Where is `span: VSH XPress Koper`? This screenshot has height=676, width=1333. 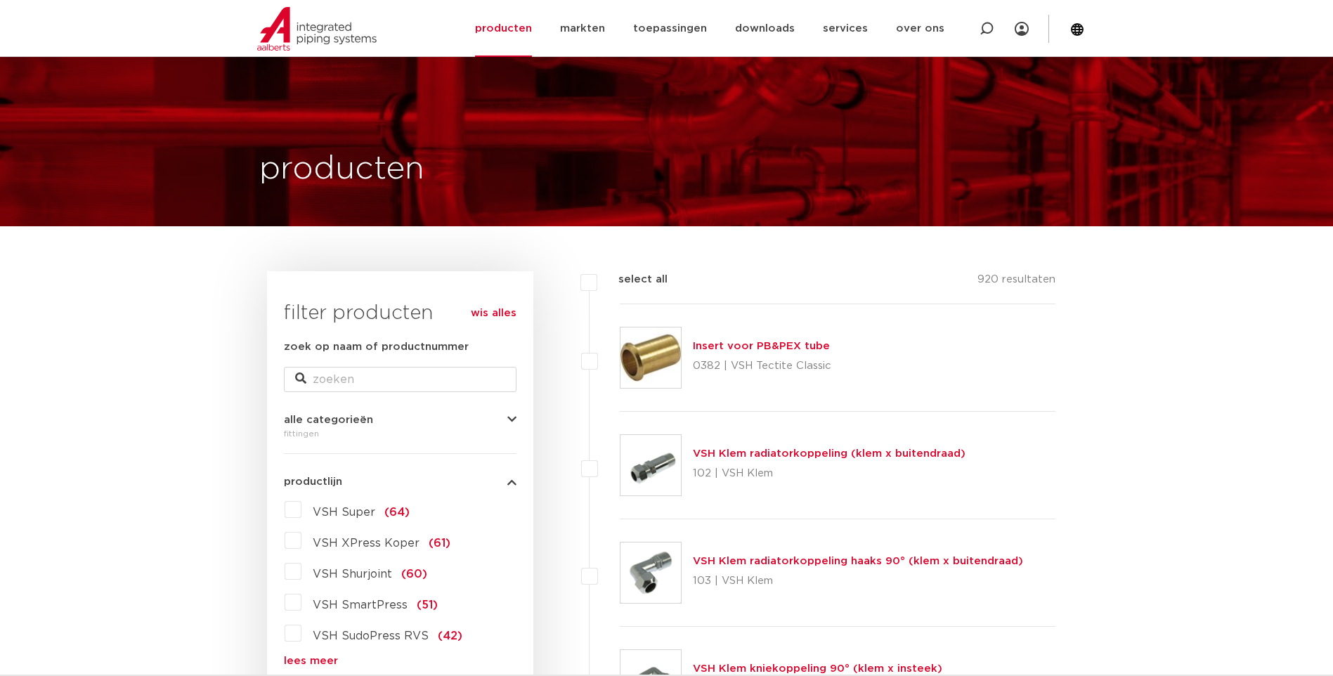
span: VSH XPress Koper is located at coordinates (366, 543).